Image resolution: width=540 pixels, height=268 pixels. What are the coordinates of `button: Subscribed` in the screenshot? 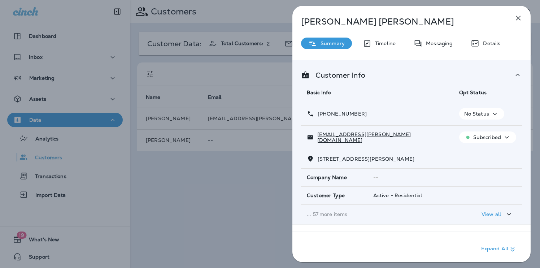 It's located at (488, 137).